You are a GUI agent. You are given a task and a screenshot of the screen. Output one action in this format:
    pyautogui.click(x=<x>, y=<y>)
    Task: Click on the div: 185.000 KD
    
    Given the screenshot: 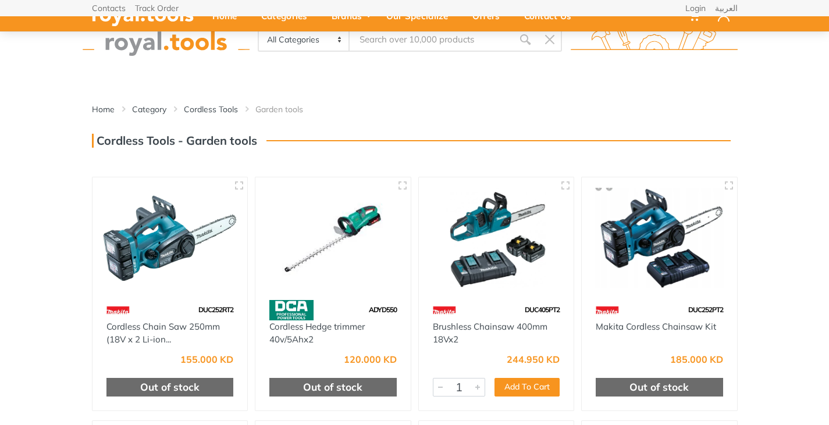 What is the action you would take?
    pyautogui.click(x=696, y=360)
    